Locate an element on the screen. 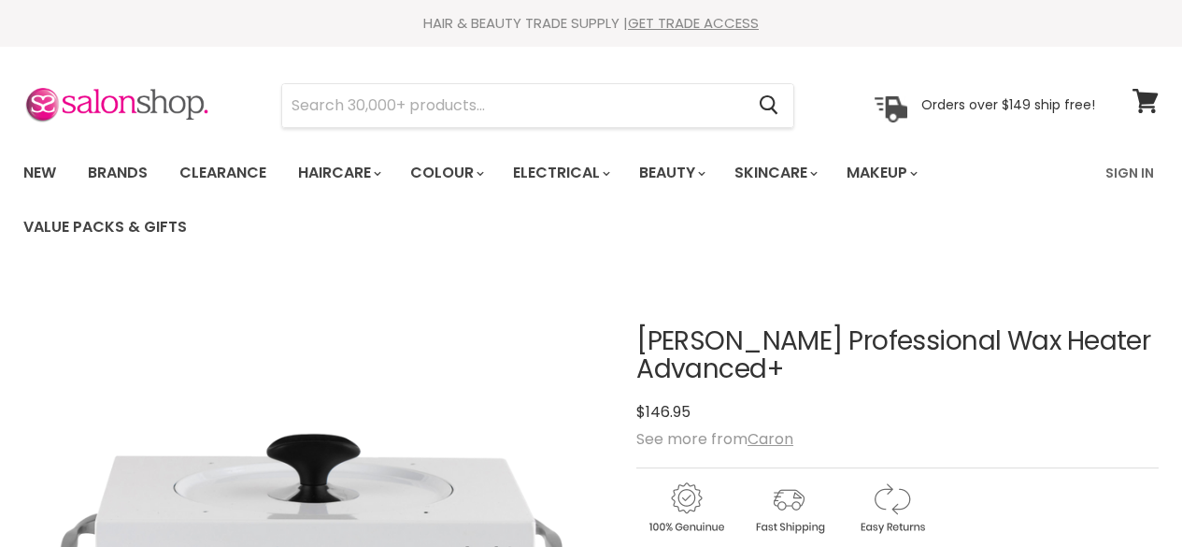 The height and width of the screenshot is (547, 1182). span: $146.95 is located at coordinates (663, 411).